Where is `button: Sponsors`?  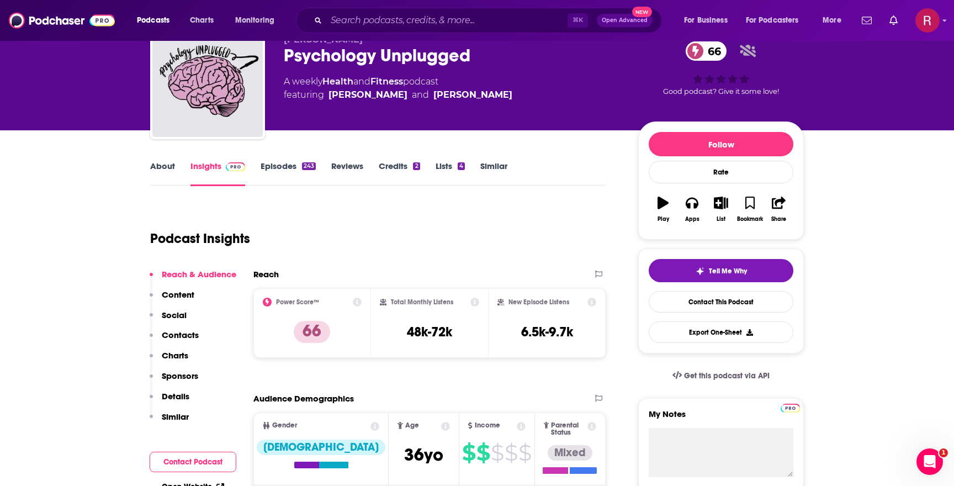
button: Sponsors is located at coordinates (174, 380).